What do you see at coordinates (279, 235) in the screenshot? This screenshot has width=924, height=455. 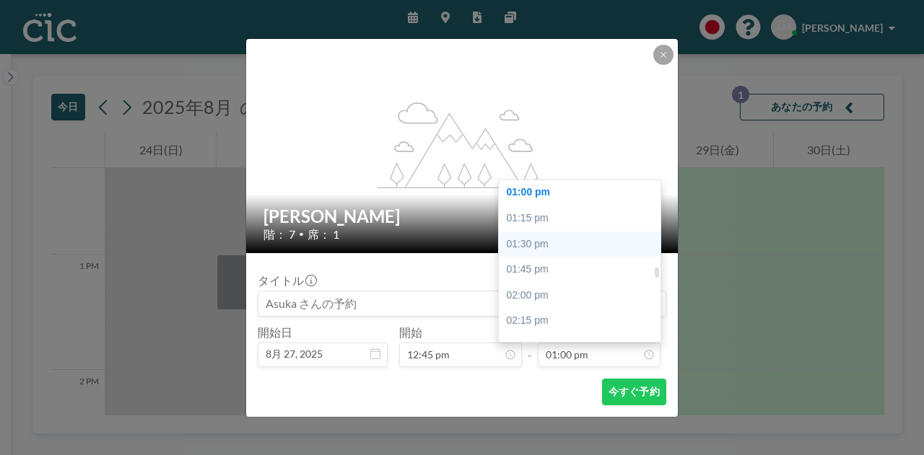 I see `span: 階： 7` at bounding box center [279, 235].